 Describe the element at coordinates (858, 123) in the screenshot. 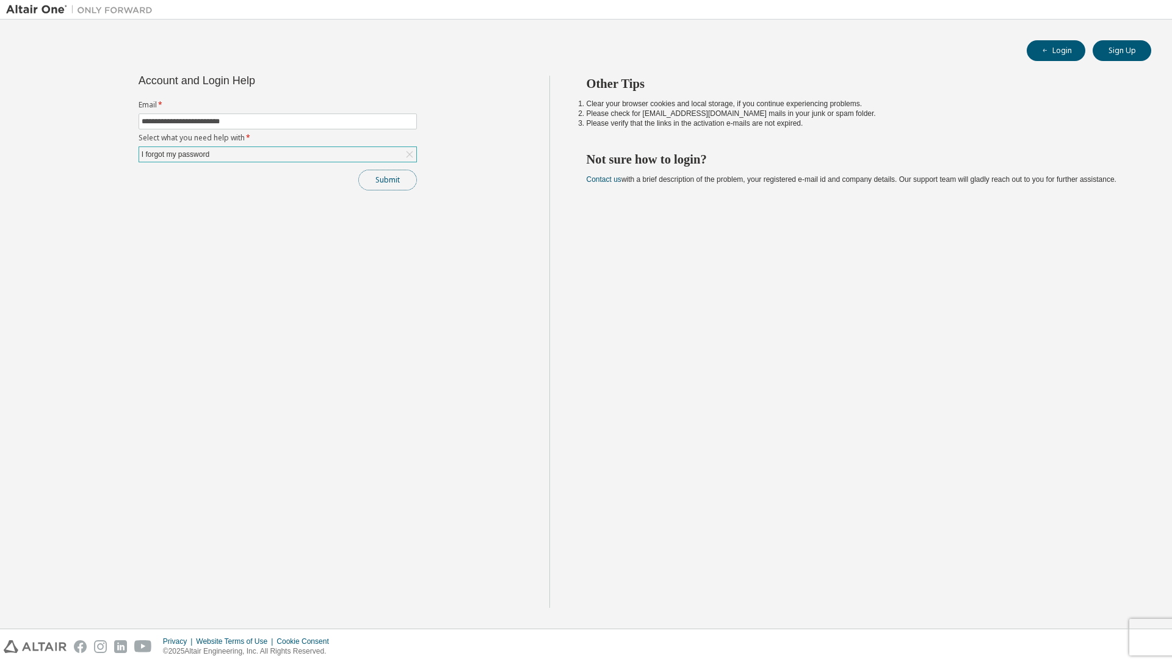

I see `li: Please verify that the links in the activation e-mails are not expired.` at that location.